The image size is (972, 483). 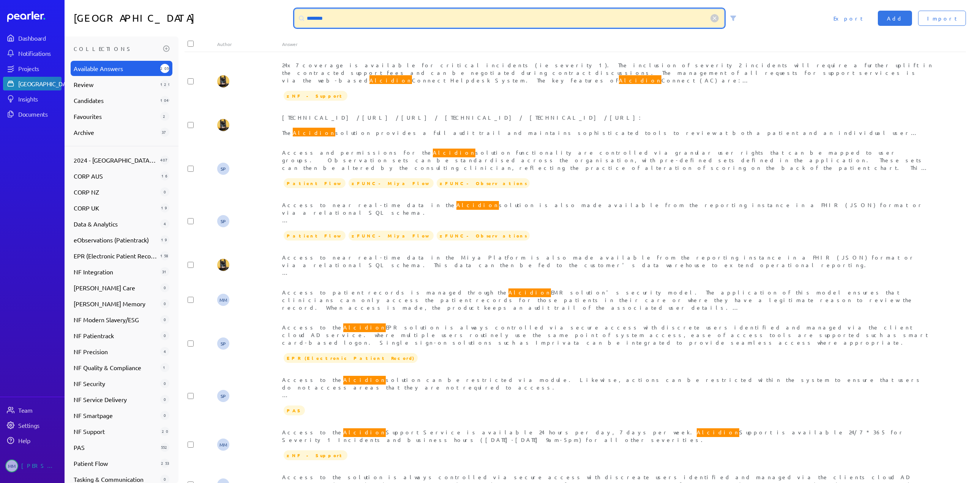 I want to click on span: Access to the EPR solution is always controlled via secure access with discrete users identified ..., so click(x=605, y=334).